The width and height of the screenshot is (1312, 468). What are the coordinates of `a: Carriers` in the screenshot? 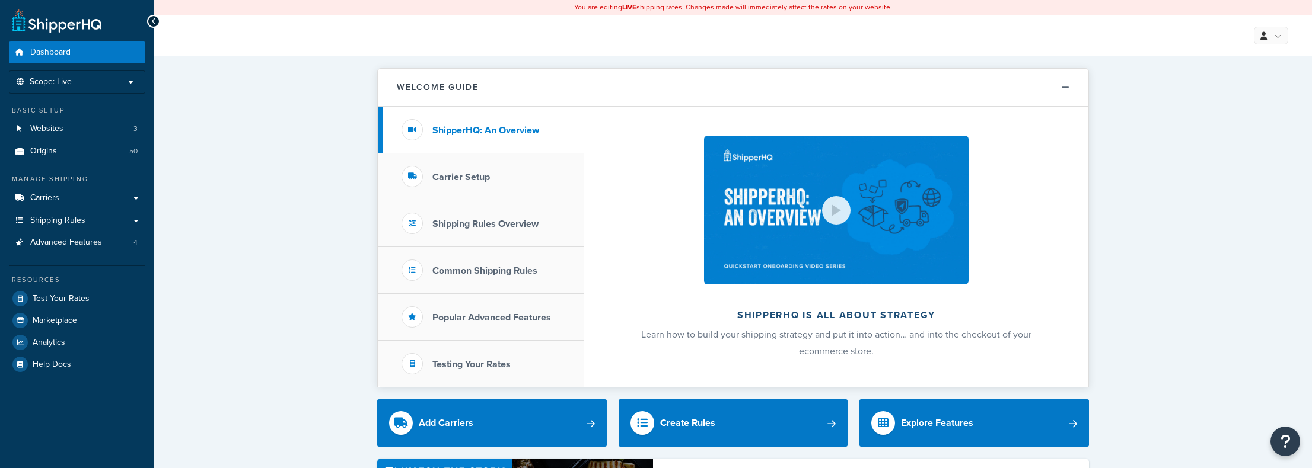 It's located at (77, 198).